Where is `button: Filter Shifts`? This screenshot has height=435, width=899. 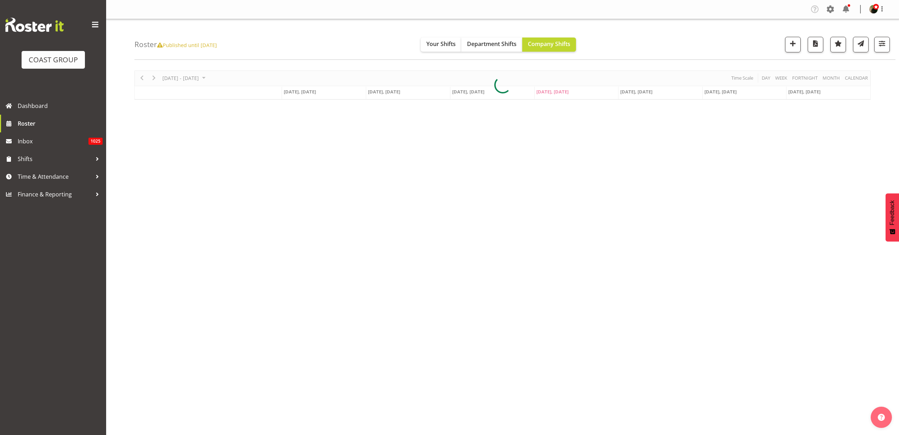 button: Filter Shifts is located at coordinates (882, 45).